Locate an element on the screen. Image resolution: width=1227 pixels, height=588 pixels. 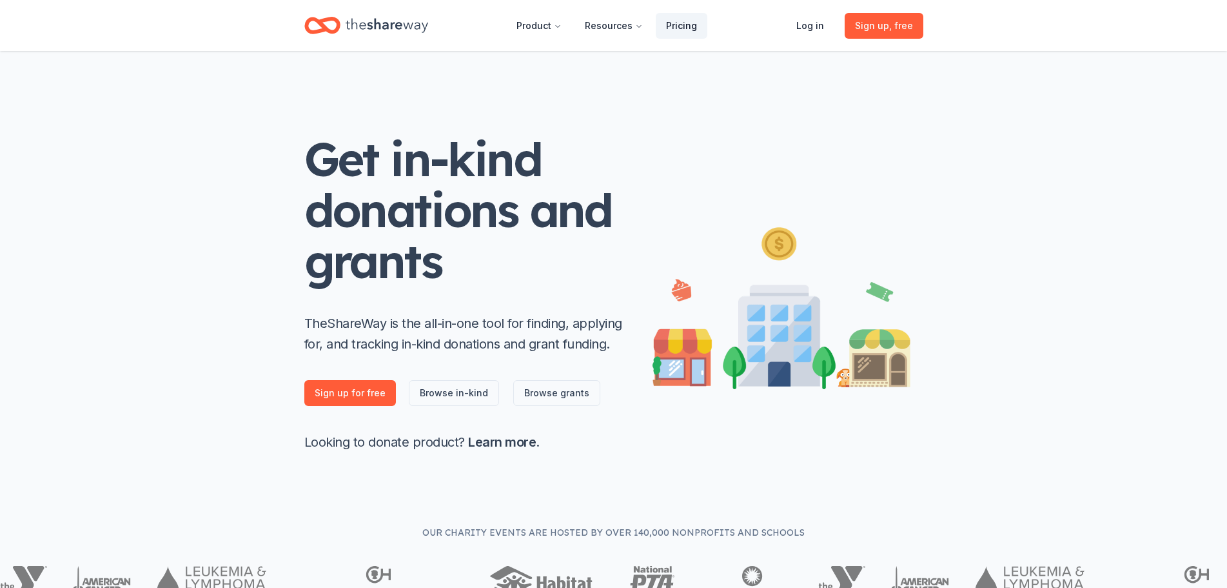
button: Resources is located at coordinates (614, 26).